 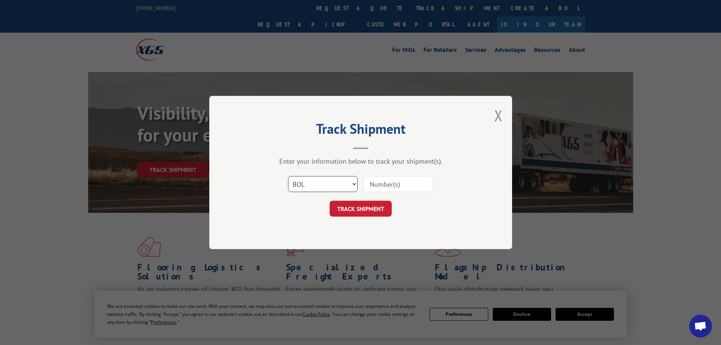 I want to click on h2: Track Shipment, so click(x=361, y=131).